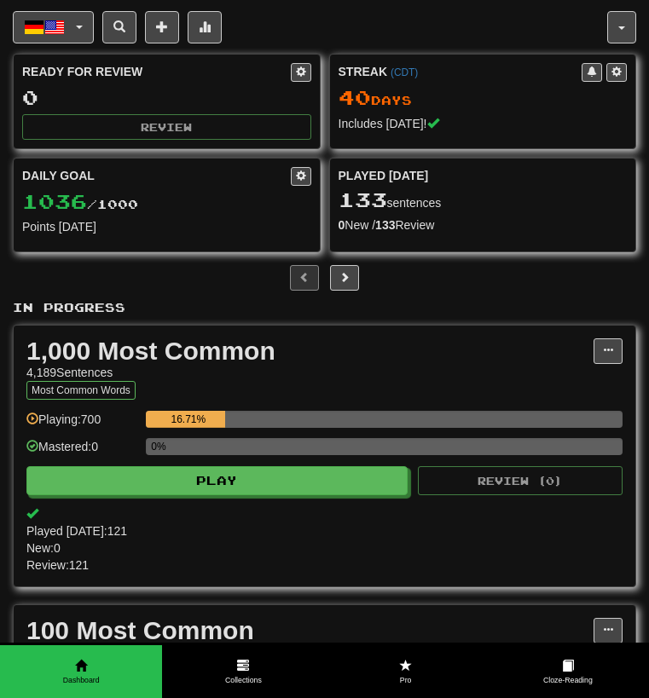  What do you see at coordinates (243, 681) in the screenshot?
I see `span: Collections` at bounding box center [243, 681].